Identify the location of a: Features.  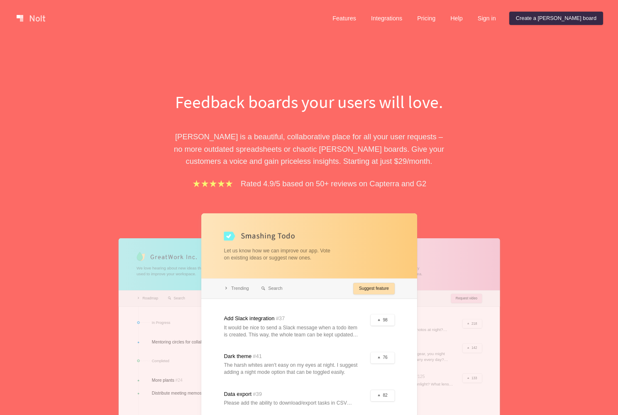
(344, 18).